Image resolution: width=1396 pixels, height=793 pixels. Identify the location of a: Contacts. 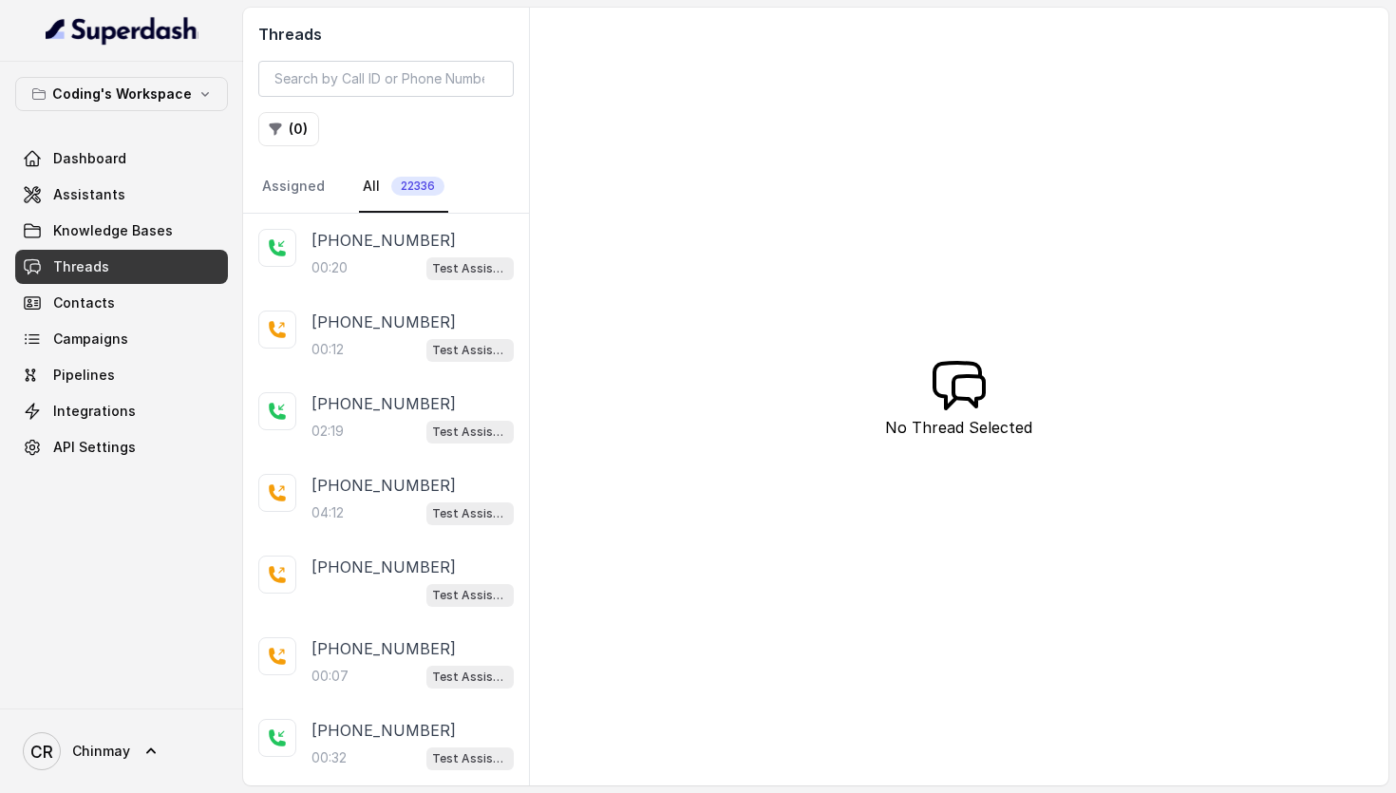
(122, 303).